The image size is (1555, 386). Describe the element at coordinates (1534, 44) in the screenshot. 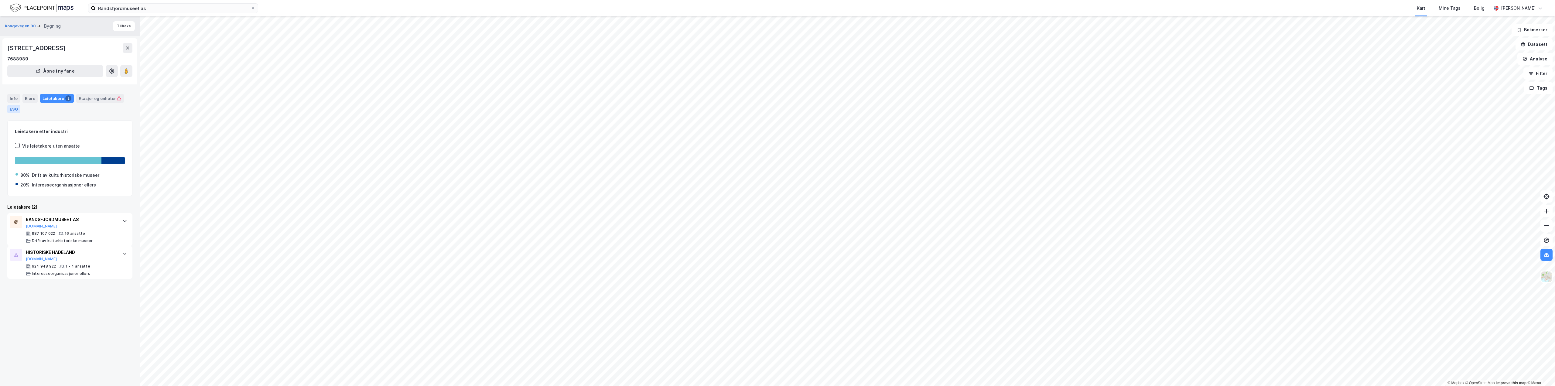

I see `button: Datasett` at that location.